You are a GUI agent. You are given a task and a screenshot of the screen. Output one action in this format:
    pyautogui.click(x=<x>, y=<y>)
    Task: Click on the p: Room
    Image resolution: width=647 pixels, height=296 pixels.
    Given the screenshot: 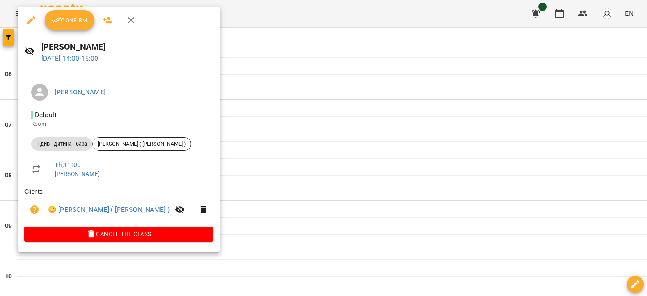 What is the action you would take?
    pyautogui.click(x=119, y=124)
    